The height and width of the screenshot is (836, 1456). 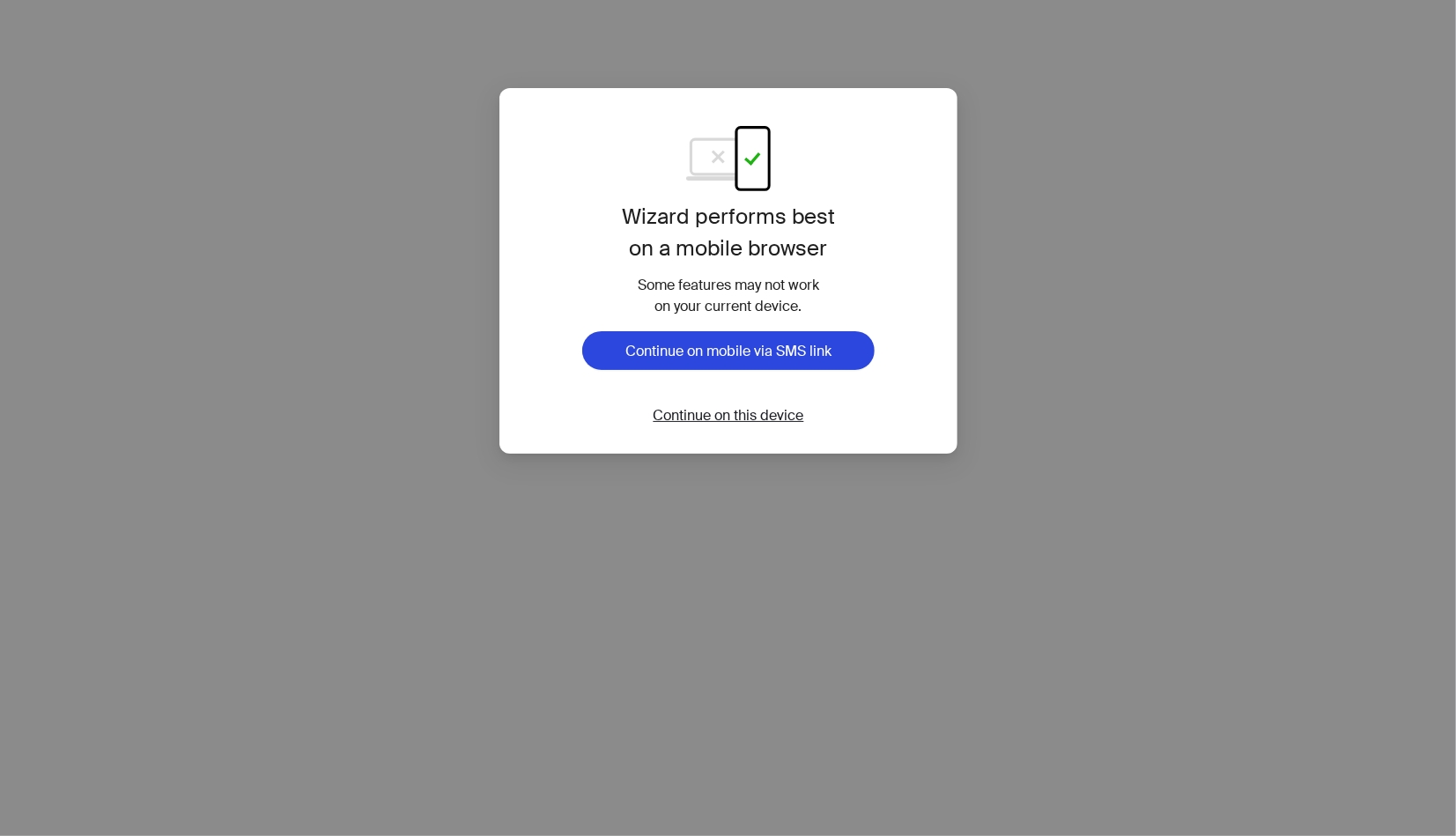 What do you see at coordinates (728, 415) in the screenshot?
I see `button: Continue on this device` at bounding box center [728, 415].